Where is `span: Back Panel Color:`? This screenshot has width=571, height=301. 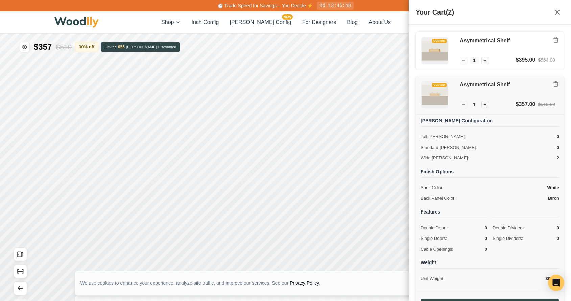
span: Back Panel Color: is located at coordinates (438, 199).